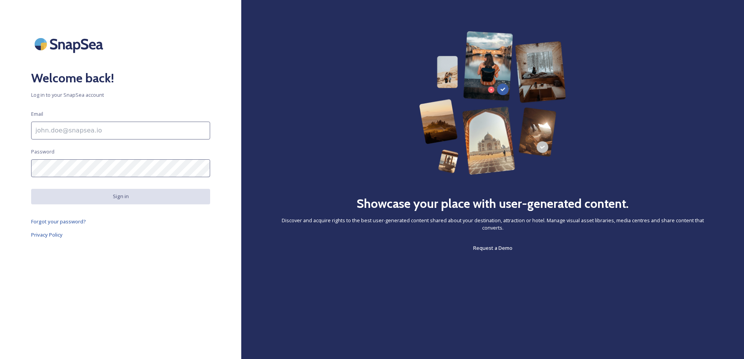  Describe the element at coordinates (492, 248) in the screenshot. I see `a: Request a Demo` at that location.